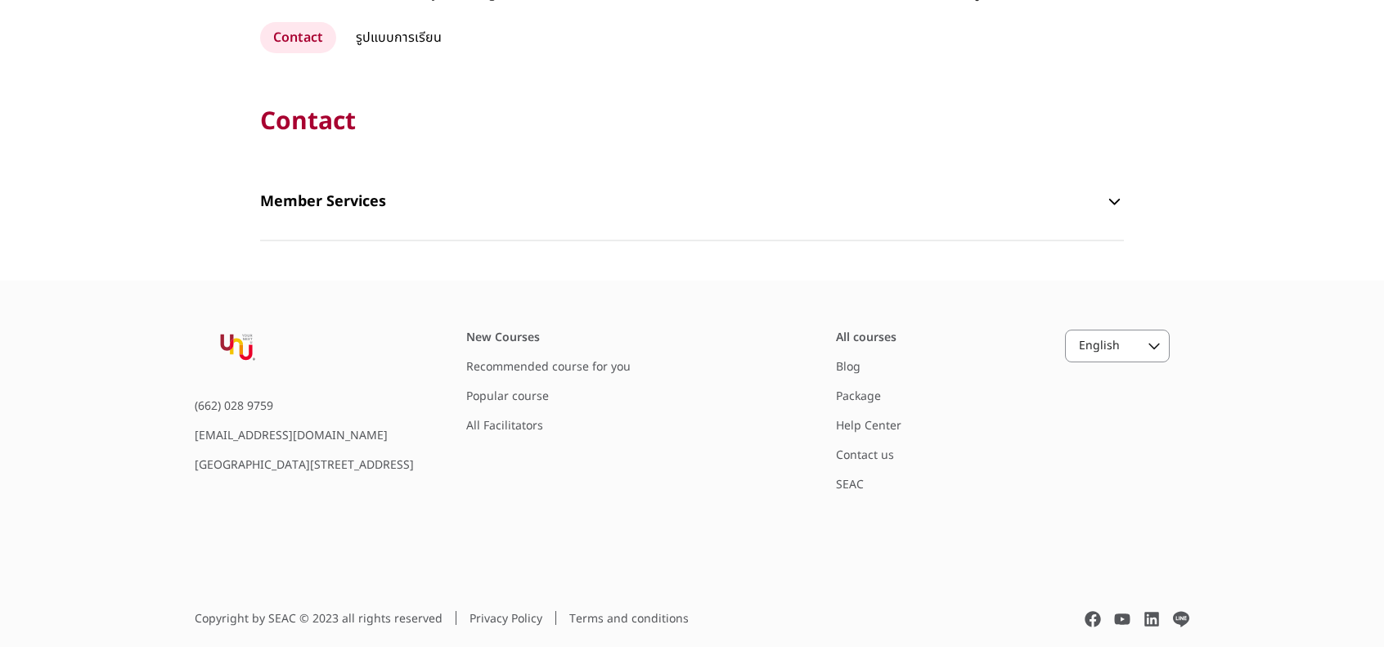  What do you see at coordinates (866, 337) in the screenshot?
I see `a: All courses` at bounding box center [866, 337].